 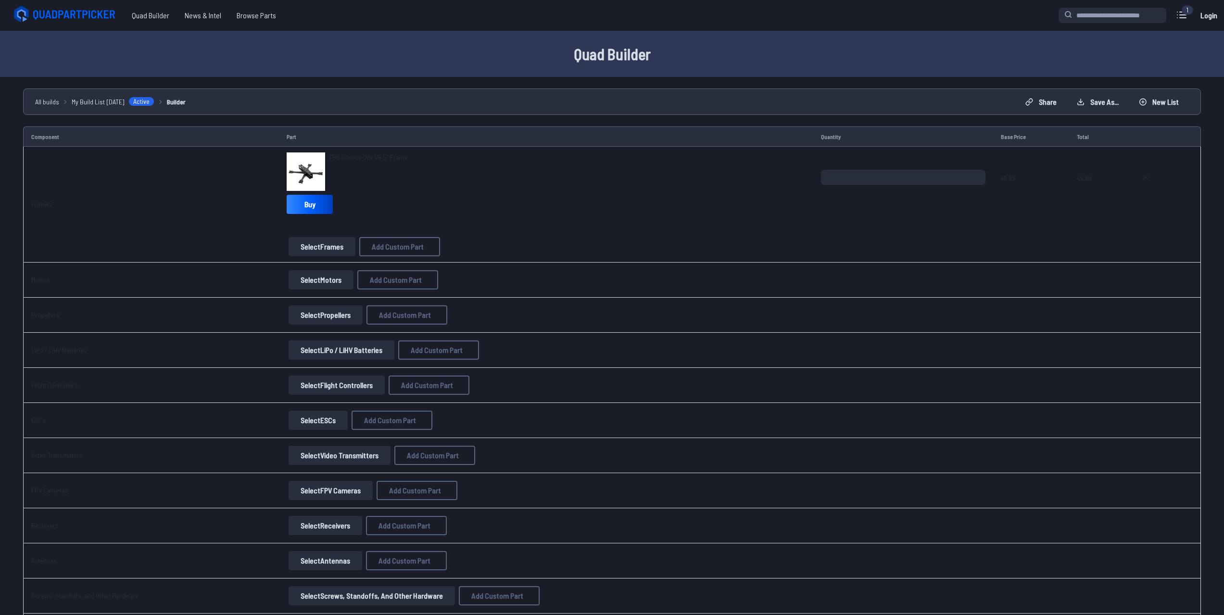 What do you see at coordinates (372, 596) in the screenshot?
I see `button: SelectScrews, Standoffs, and Other Hardware` at bounding box center [372, 596].